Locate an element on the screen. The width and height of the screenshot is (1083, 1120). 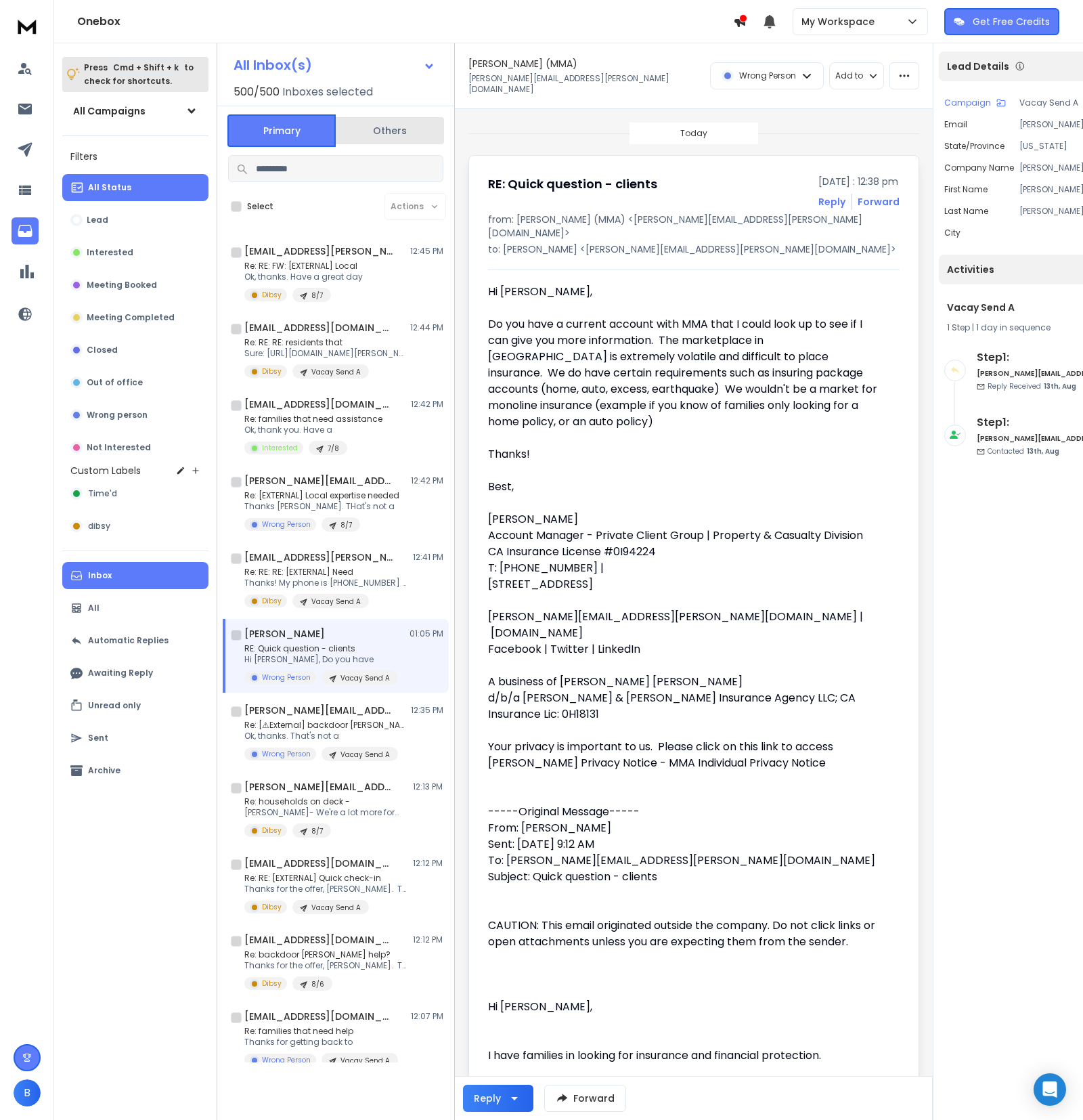
p: Sent is located at coordinates (98, 738).